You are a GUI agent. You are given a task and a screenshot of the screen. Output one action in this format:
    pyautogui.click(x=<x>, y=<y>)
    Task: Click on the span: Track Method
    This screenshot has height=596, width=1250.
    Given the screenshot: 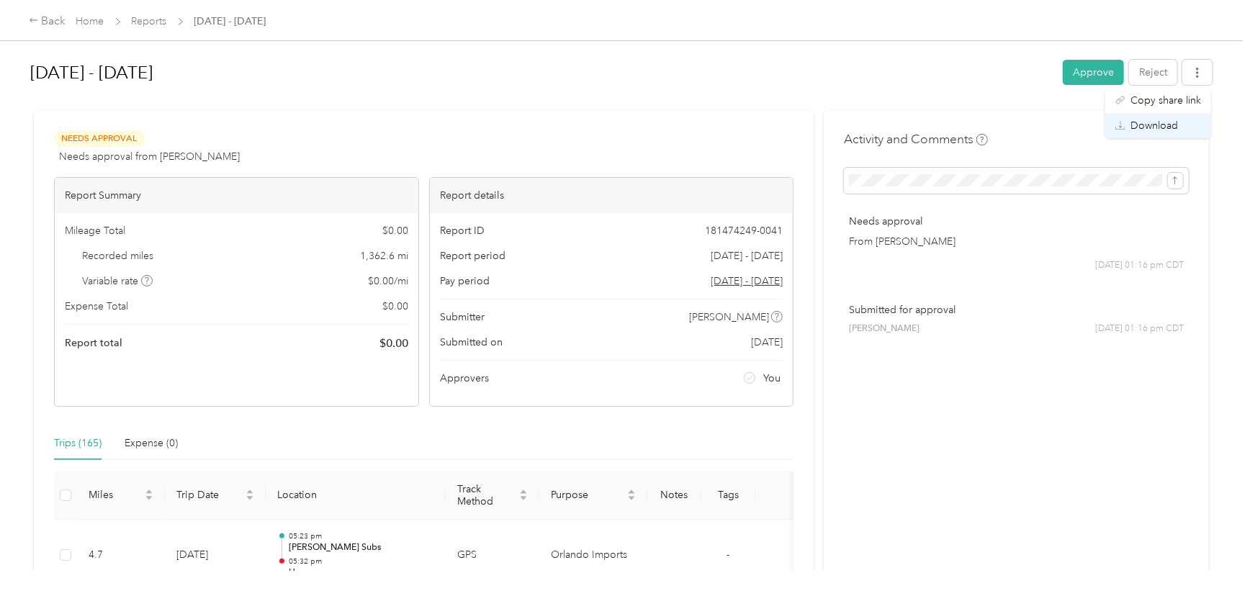 What is the action you would take?
    pyautogui.click(x=487, y=495)
    